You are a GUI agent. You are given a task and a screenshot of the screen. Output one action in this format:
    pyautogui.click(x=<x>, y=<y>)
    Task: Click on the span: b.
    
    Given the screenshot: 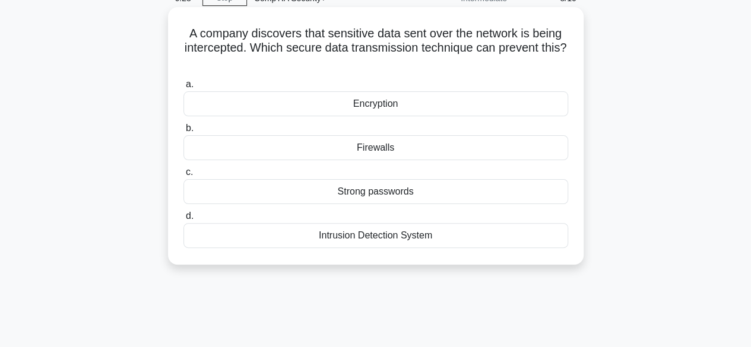 What is the action you would take?
    pyautogui.click(x=189, y=128)
    